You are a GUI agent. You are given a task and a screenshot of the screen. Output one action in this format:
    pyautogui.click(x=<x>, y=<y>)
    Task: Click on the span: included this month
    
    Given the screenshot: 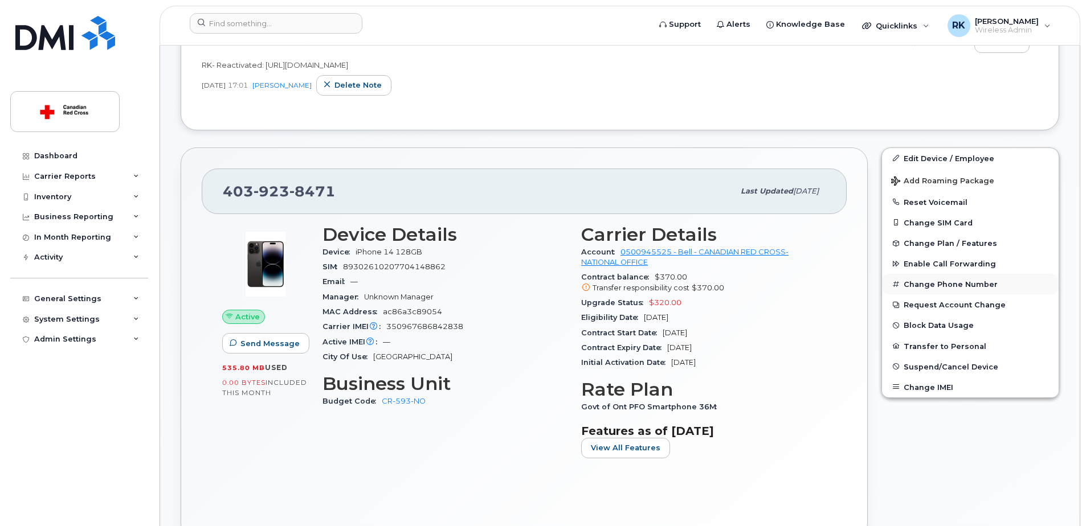 What is the action you would take?
    pyautogui.click(x=264, y=387)
    